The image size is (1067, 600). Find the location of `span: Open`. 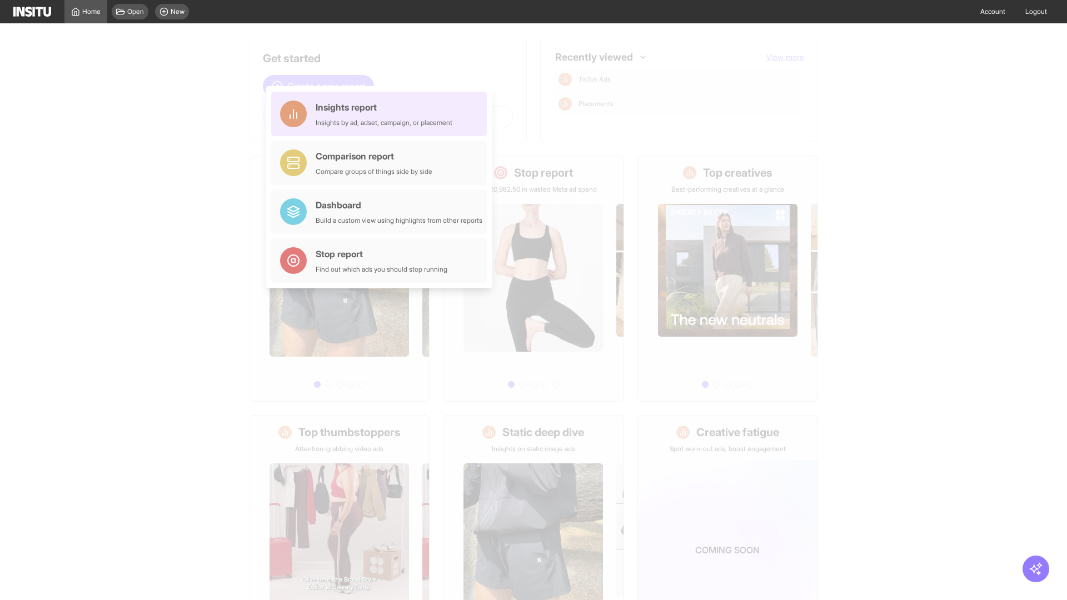

span: Open is located at coordinates (136, 12).